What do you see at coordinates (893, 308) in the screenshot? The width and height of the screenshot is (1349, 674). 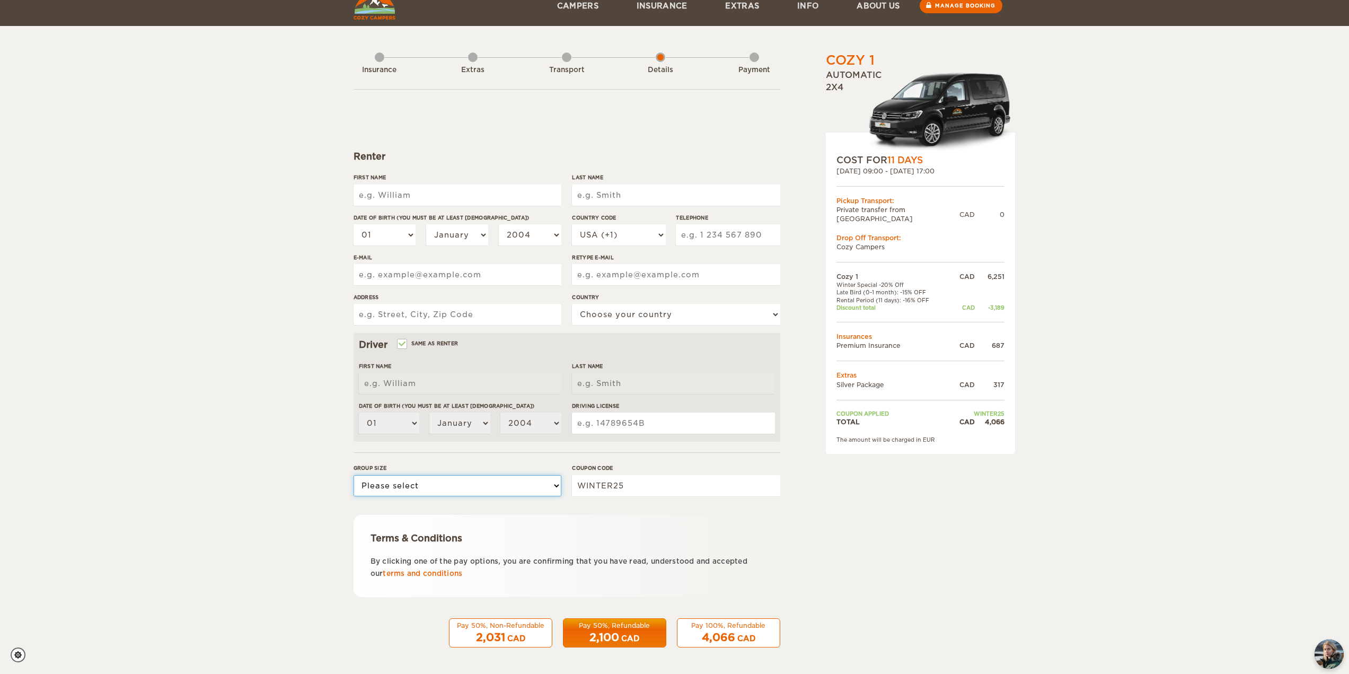 I see `td: Discount total` at bounding box center [893, 308].